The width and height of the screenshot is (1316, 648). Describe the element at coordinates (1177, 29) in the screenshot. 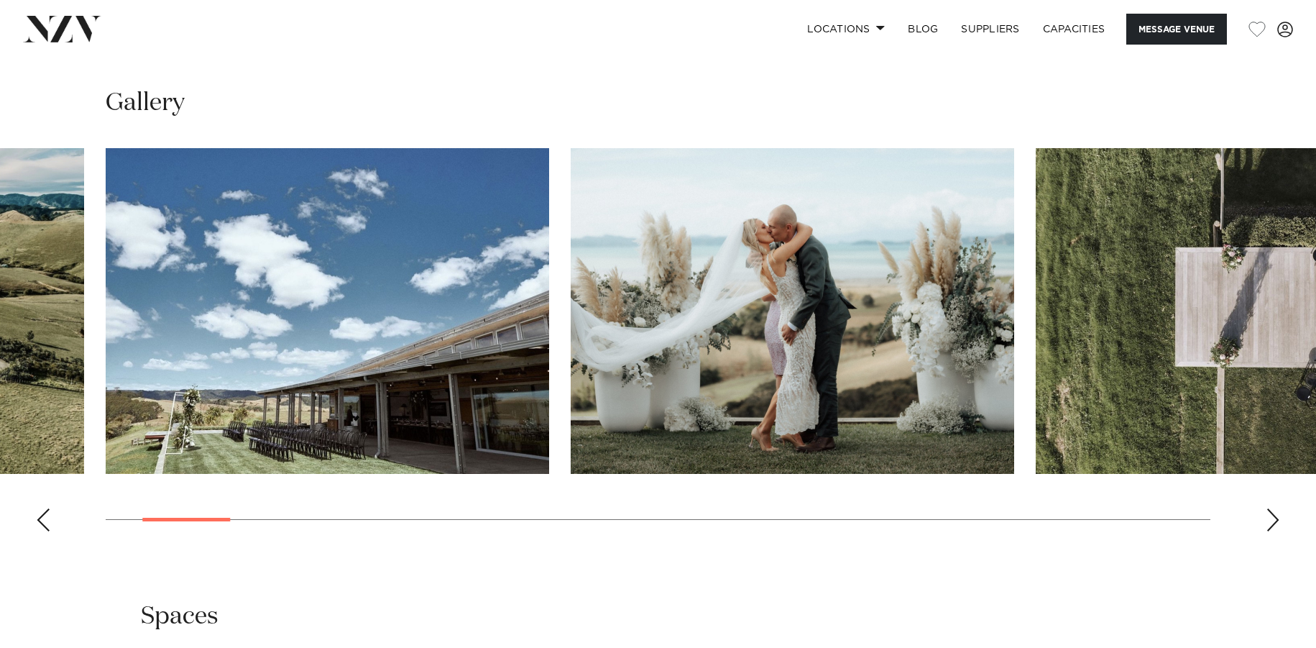

I see `button: Message Venue` at that location.